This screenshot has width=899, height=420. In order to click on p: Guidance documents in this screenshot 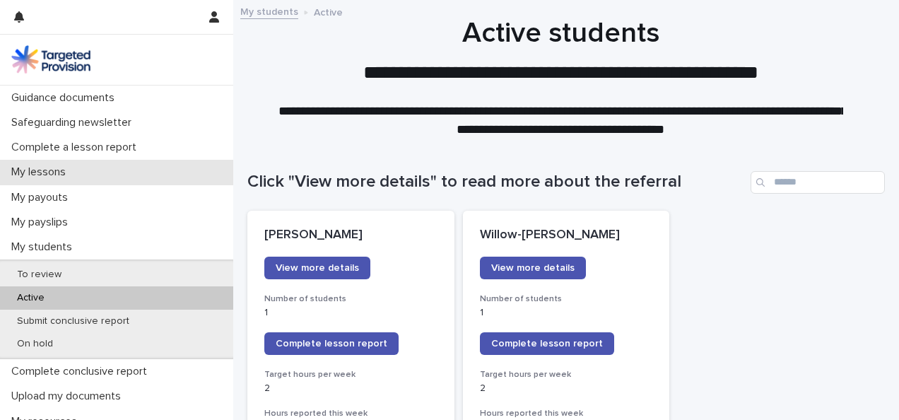, I will do `click(66, 98)`.